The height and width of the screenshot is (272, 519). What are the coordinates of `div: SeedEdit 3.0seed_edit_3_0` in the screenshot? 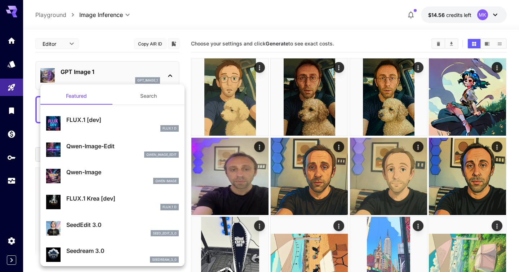 It's located at (112, 228).